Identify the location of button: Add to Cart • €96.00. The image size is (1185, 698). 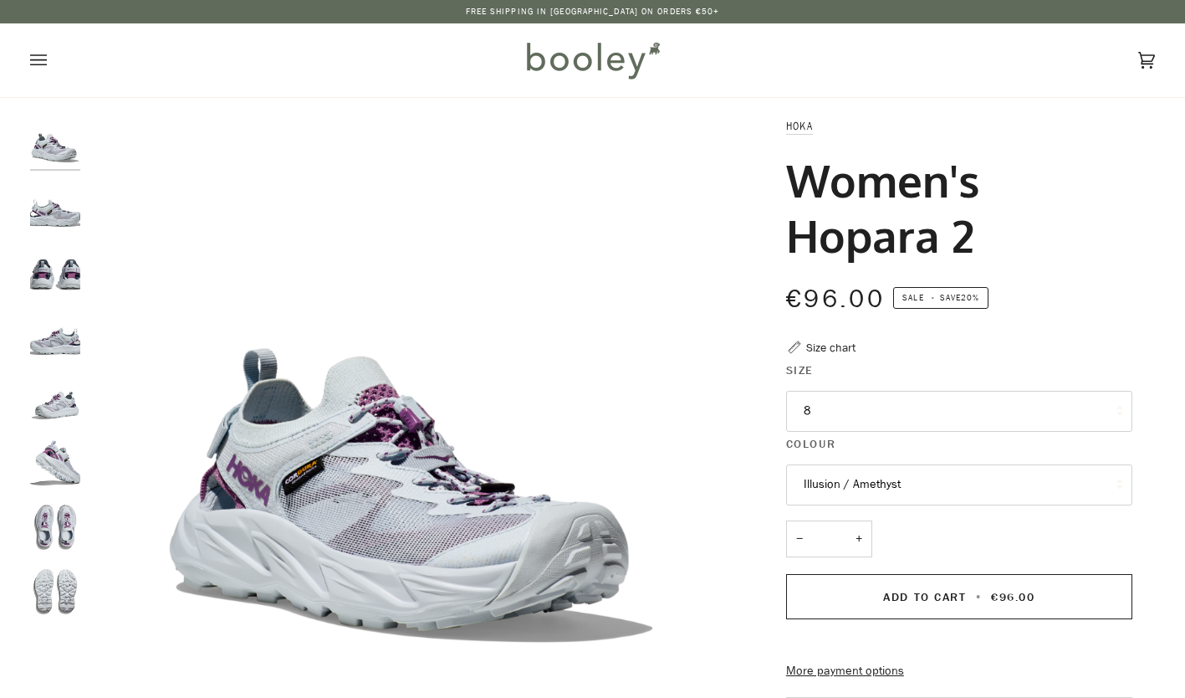
(959, 596).